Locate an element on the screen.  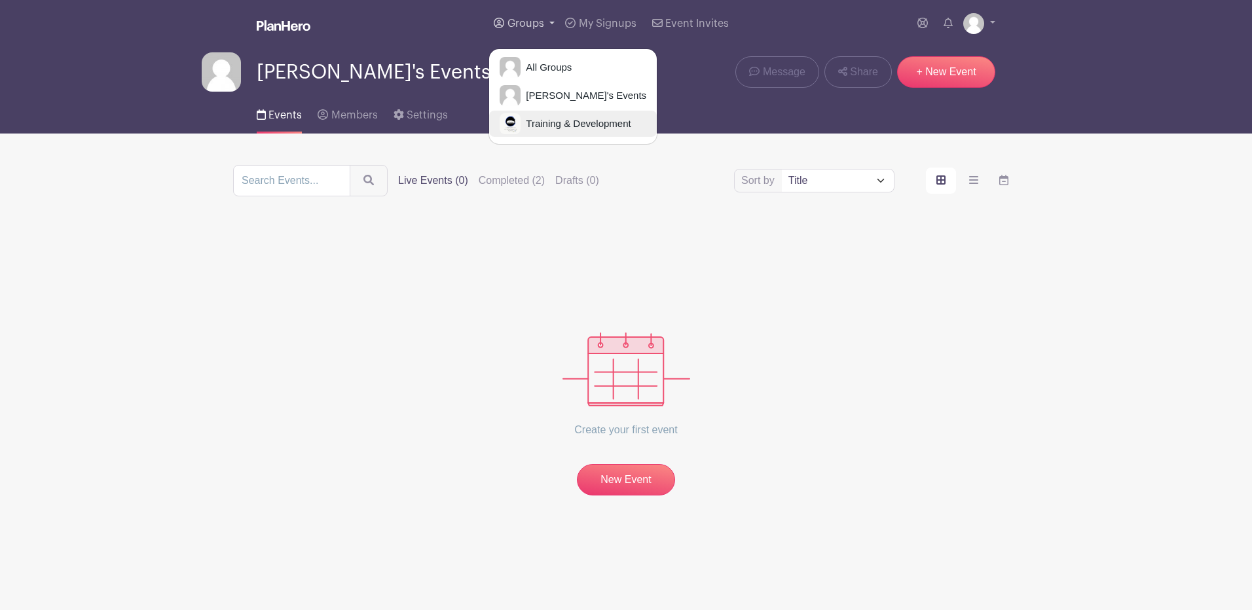
span: Members is located at coordinates (354, 115).